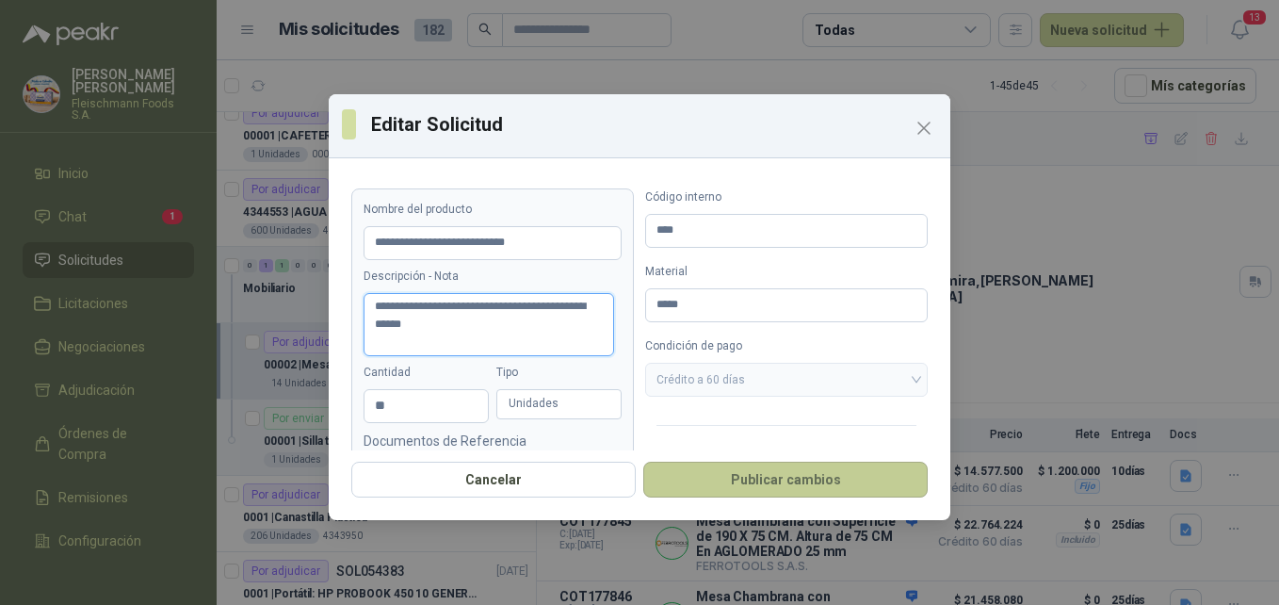 This screenshot has width=1279, height=605. Describe the element at coordinates (426, 372) in the screenshot. I see `label: Cantidad` at that location.